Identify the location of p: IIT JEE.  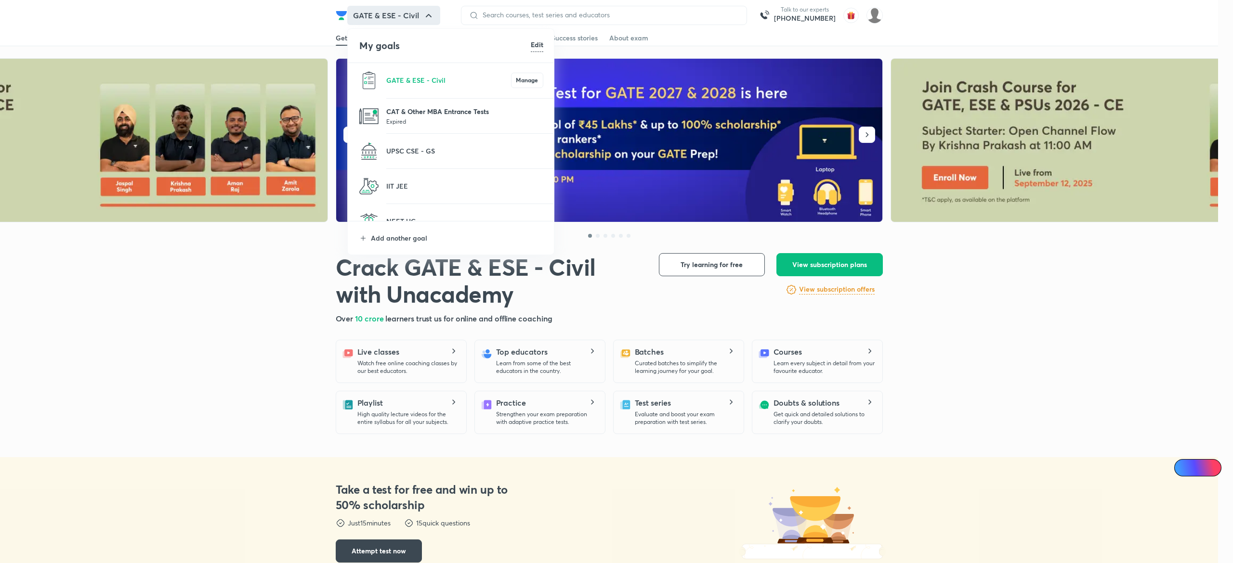
(465, 186).